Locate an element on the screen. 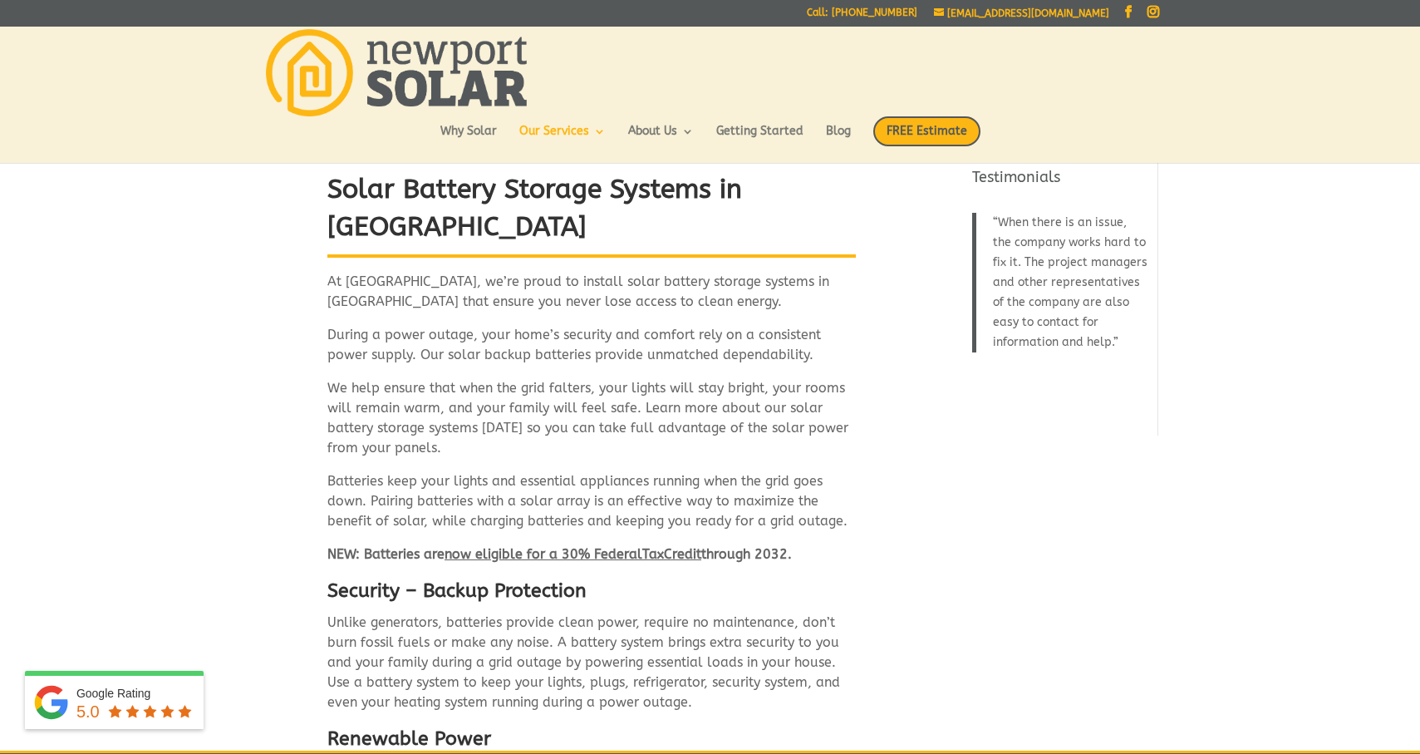 Image resolution: width=1420 pixels, height=754 pixels. img: Newport Solar | Solar Energy Optimized. is located at coordinates (396, 72).